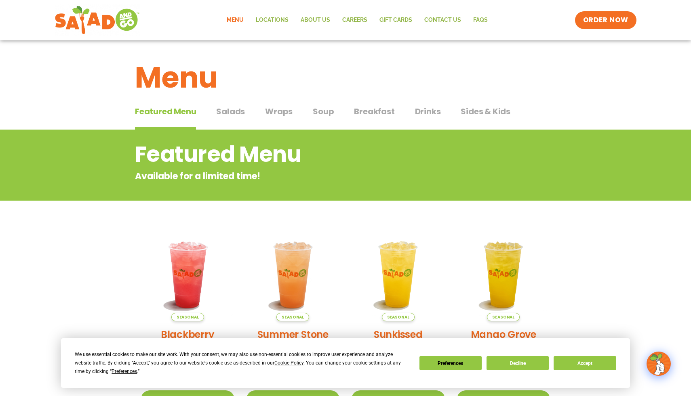 The height and width of the screenshot is (396, 691). I want to click on img: Product photo for Mango Grove Lemonade, so click(503, 275).